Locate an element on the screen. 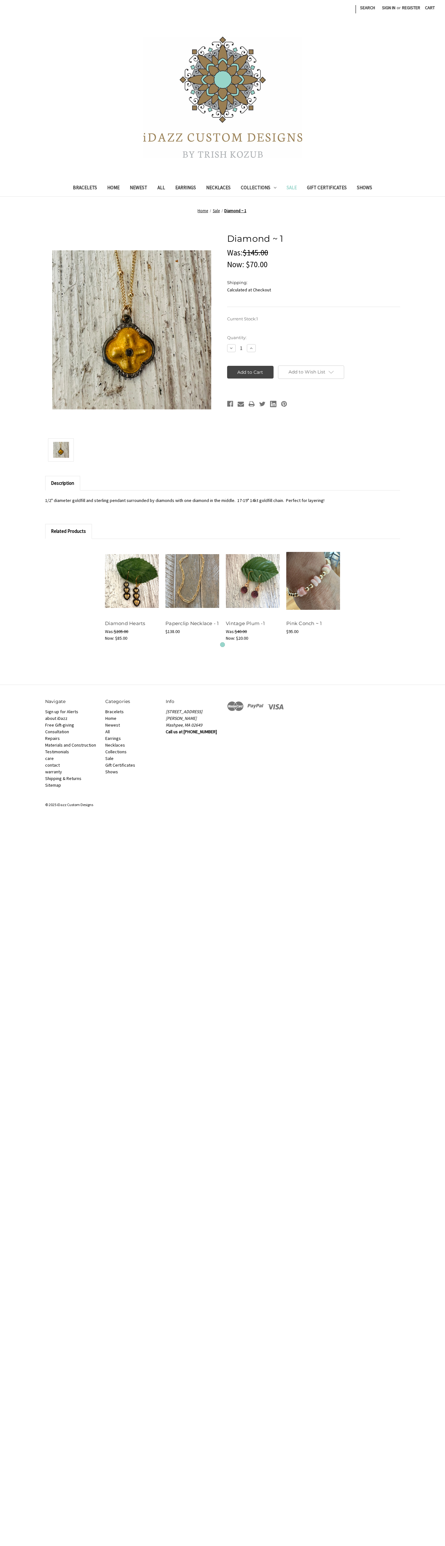 The height and width of the screenshot is (1546, 445). p: 1/2" diameter goldfill and sterling pendant surrounded by diamonds with one diamond in the middle... is located at coordinates (223, 500).